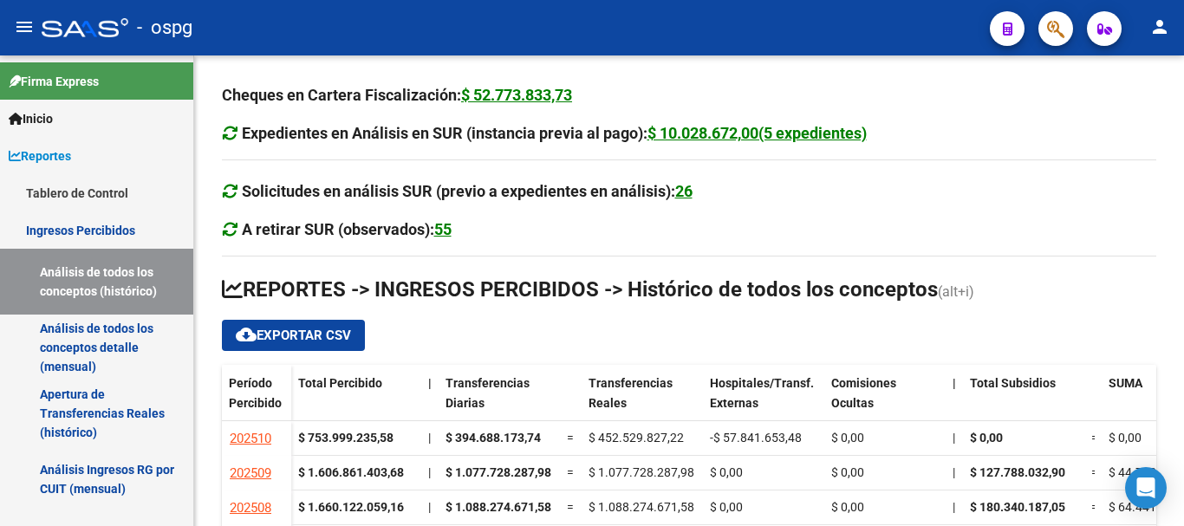 Image resolution: width=1184 pixels, height=526 pixels. What do you see at coordinates (757, 133) in the screenshot?
I see `div: $ 10.028.672,00(5 expedientes)` at bounding box center [757, 133].